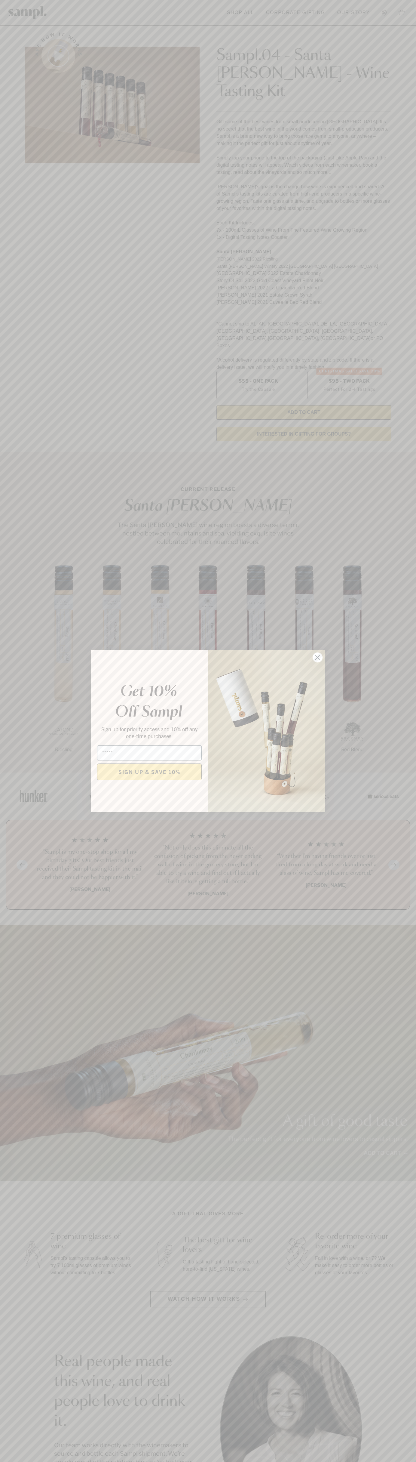 The width and height of the screenshot is (416, 1462). I want to click on button: SIGN UP & SAVE 10%, so click(149, 772).